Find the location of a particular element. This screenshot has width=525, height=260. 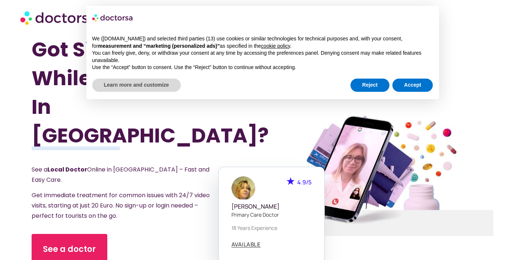

a: AVAILABLE is located at coordinates (246, 245).